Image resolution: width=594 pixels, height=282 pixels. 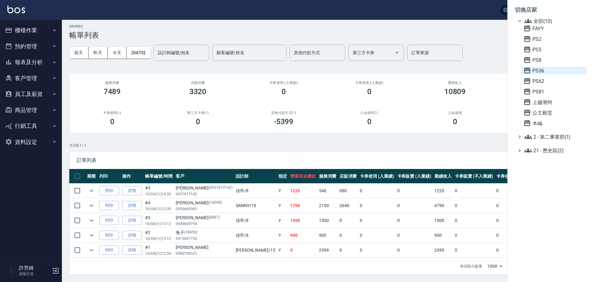 I want to click on span: FAYY, so click(x=553, y=28).